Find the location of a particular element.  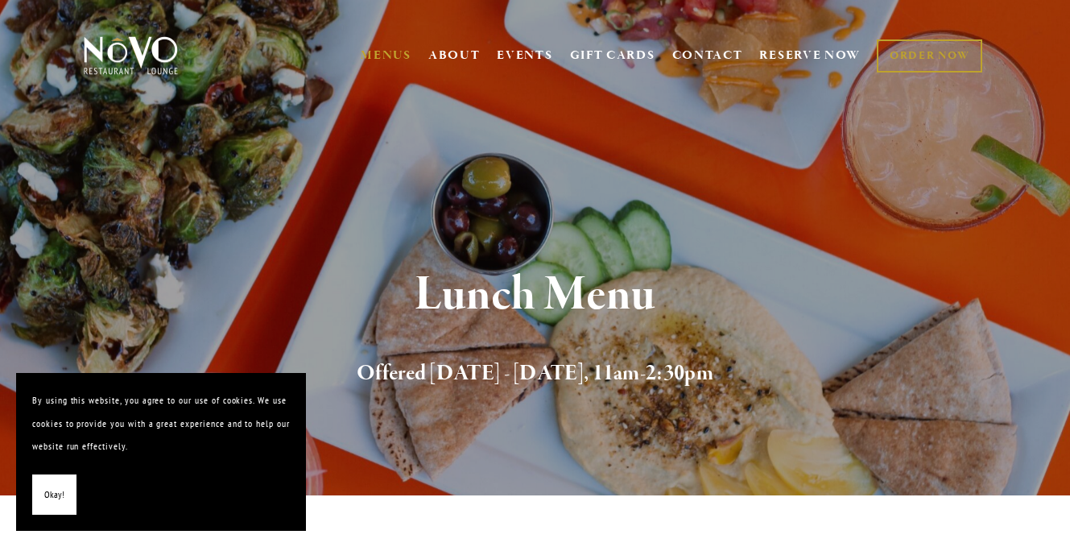

a: EVENTS is located at coordinates (524, 56).